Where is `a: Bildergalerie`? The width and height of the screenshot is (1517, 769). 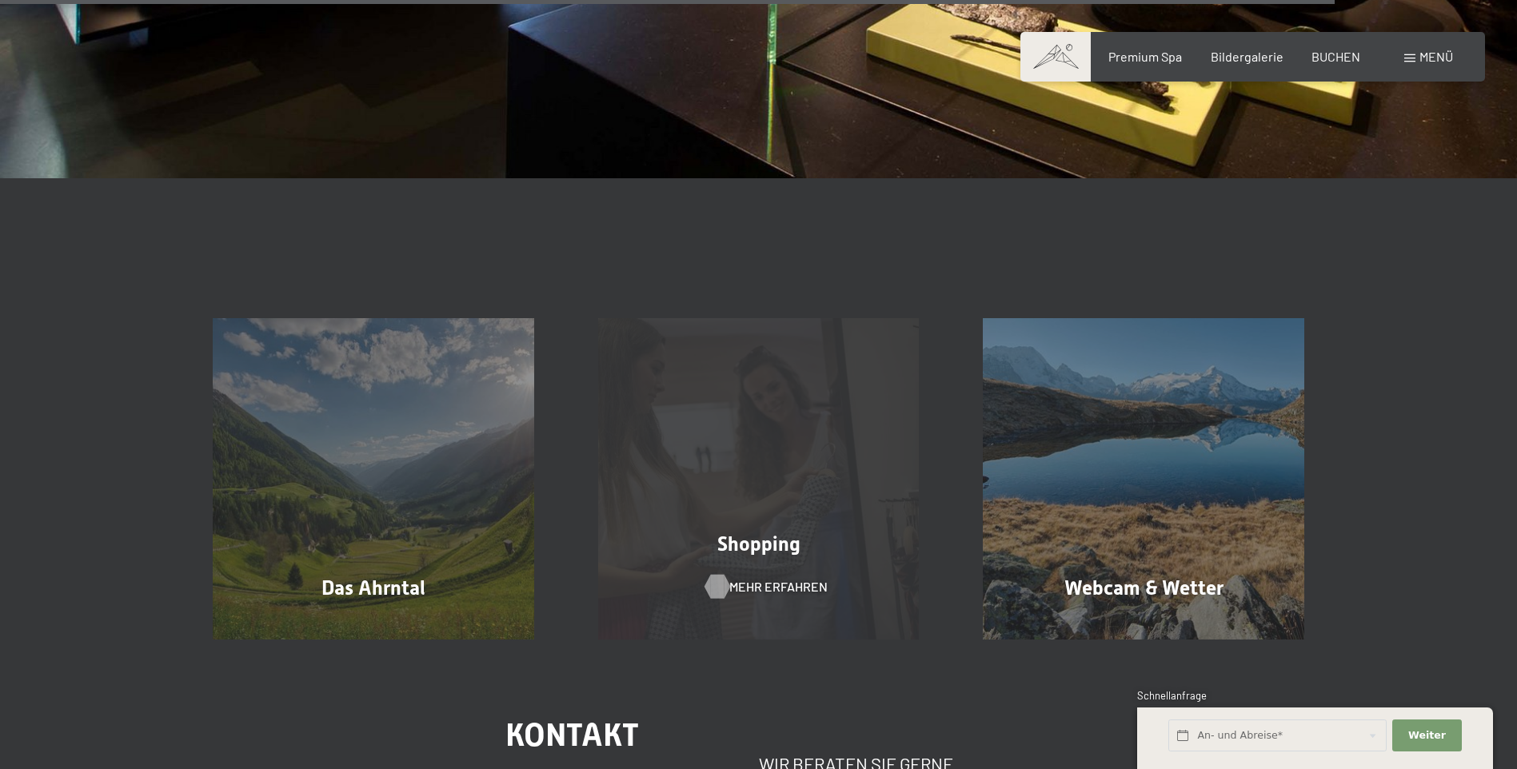
a: Bildergalerie is located at coordinates (1247, 56).